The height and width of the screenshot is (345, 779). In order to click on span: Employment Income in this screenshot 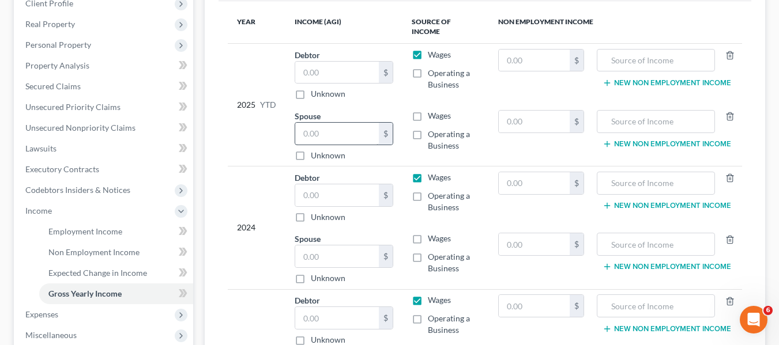, I will do `click(85, 231)`.